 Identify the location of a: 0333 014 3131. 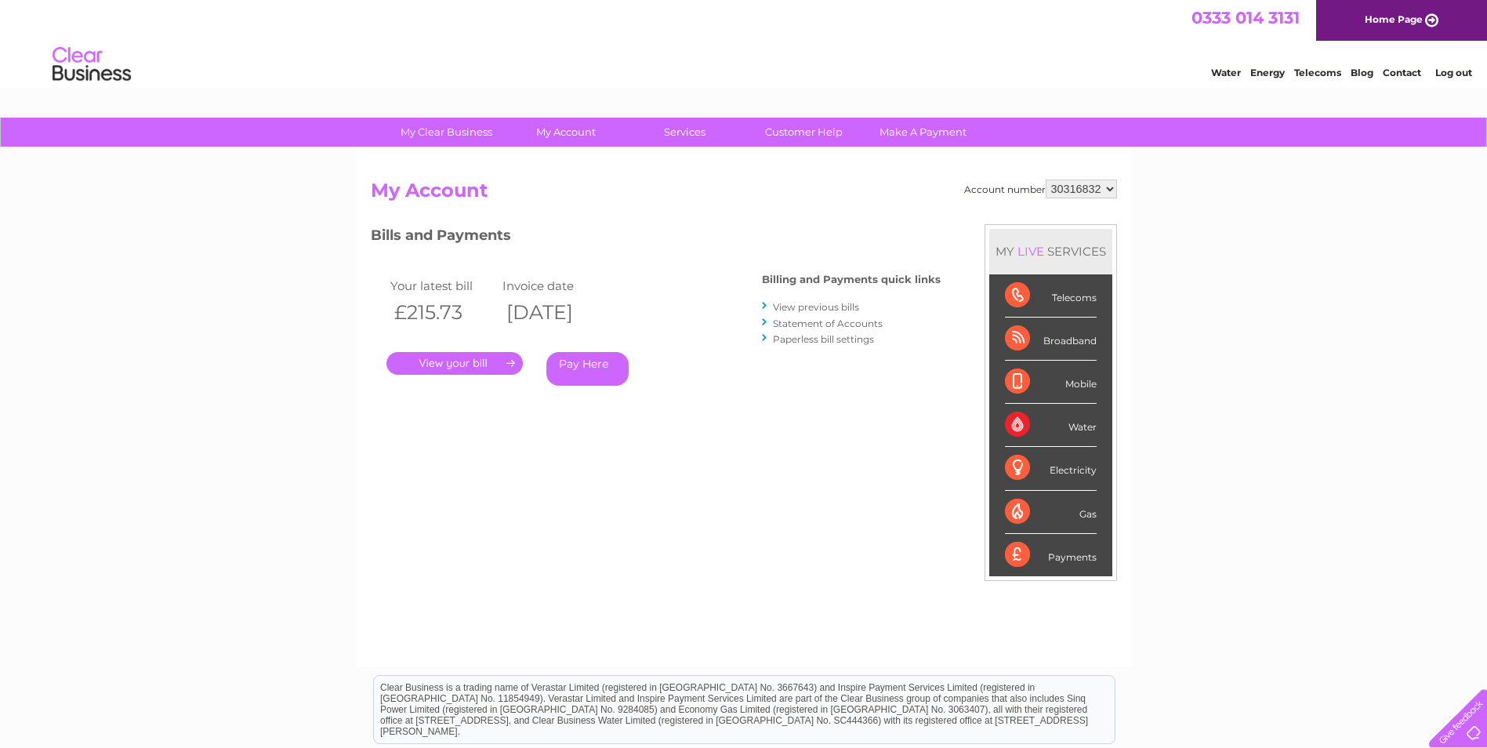
(1245, 17).